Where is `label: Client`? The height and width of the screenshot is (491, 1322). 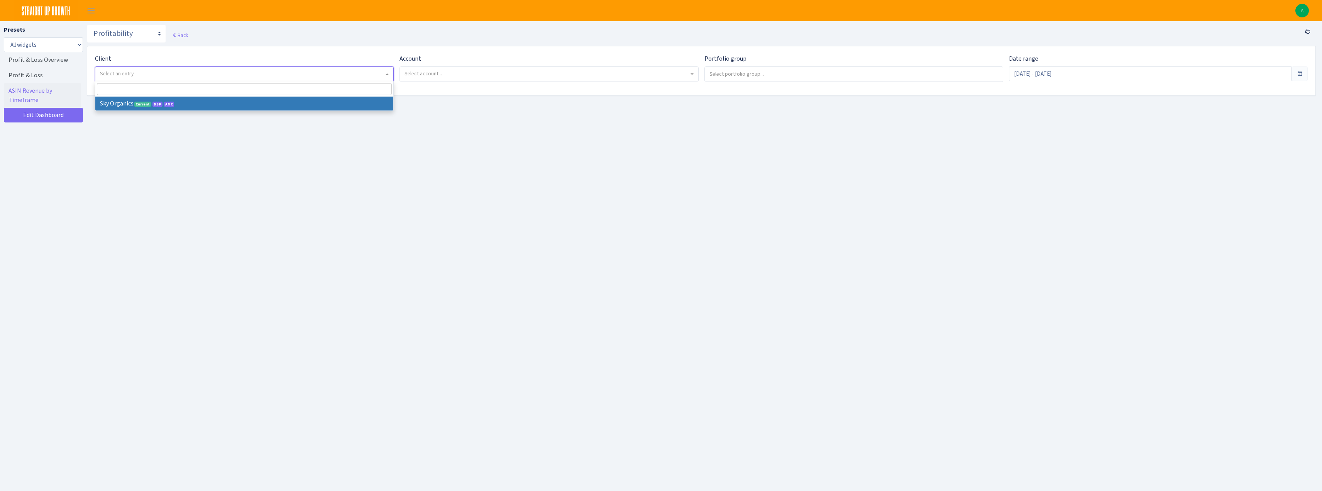 label: Client is located at coordinates (103, 59).